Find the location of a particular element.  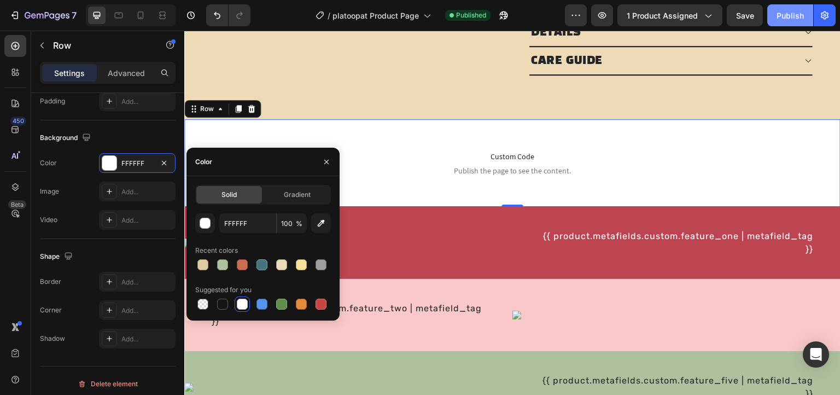

div: Delete element is located at coordinates (108, 384).